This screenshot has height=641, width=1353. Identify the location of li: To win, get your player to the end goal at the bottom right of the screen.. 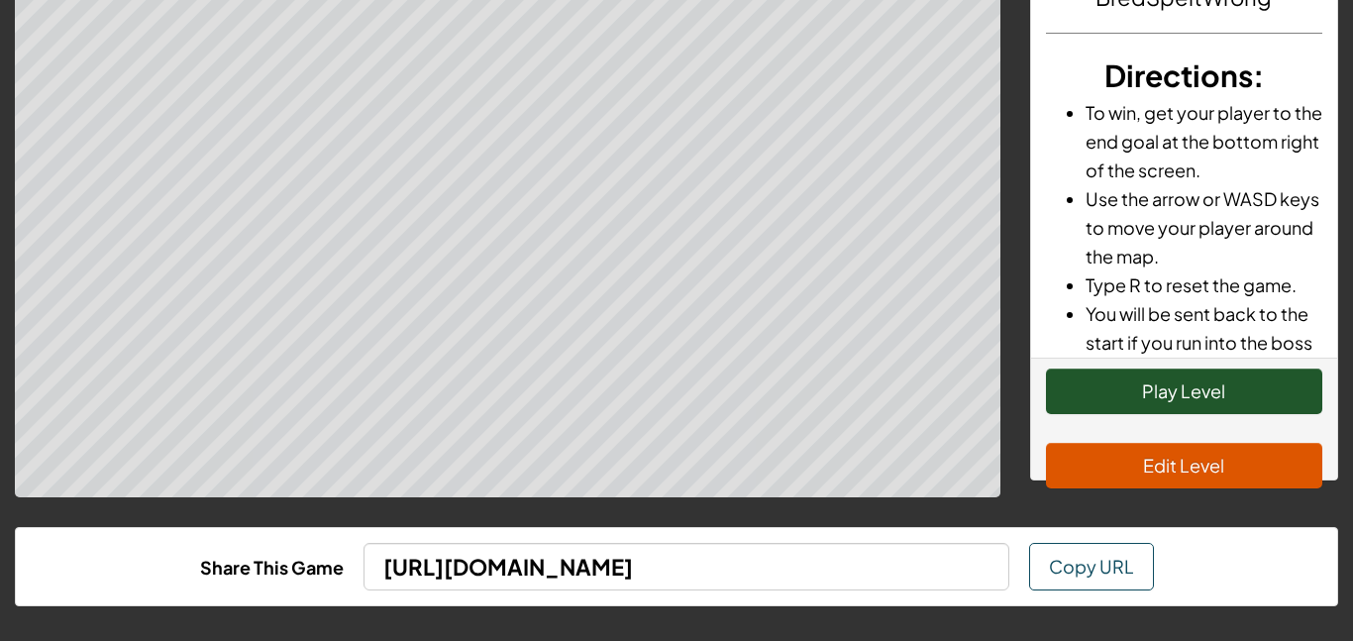
(1205, 141).